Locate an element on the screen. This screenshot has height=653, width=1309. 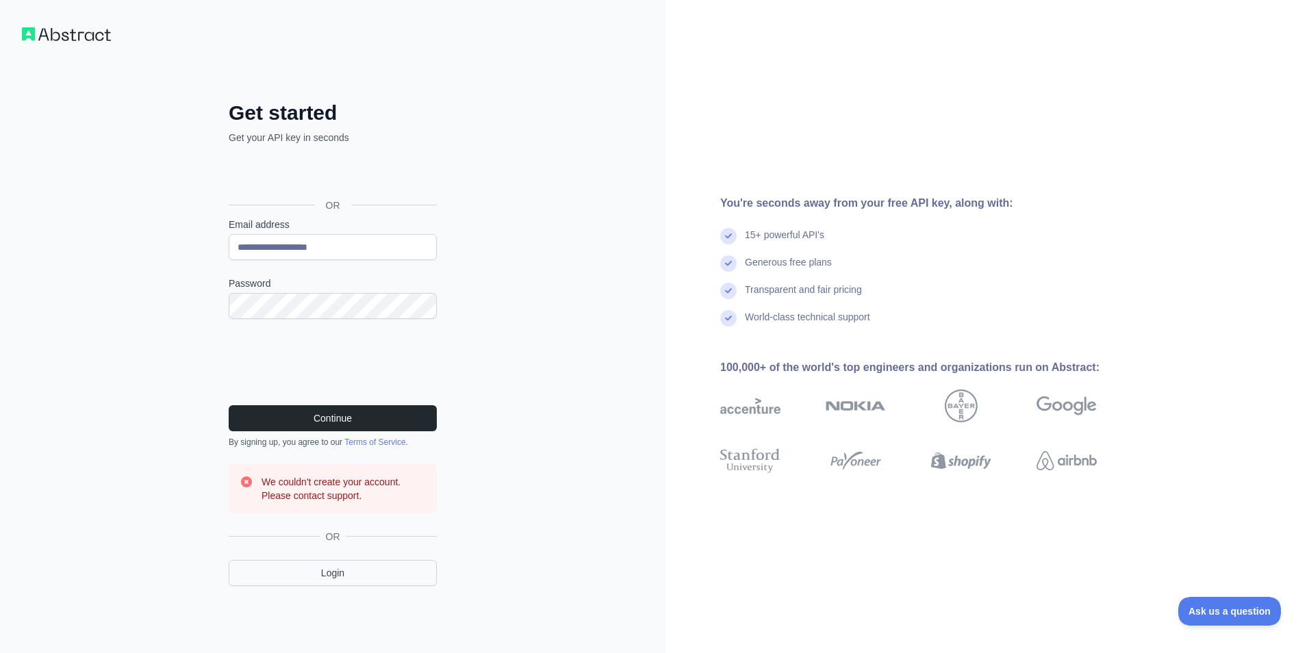
img: nokia is located at coordinates (856, 406).